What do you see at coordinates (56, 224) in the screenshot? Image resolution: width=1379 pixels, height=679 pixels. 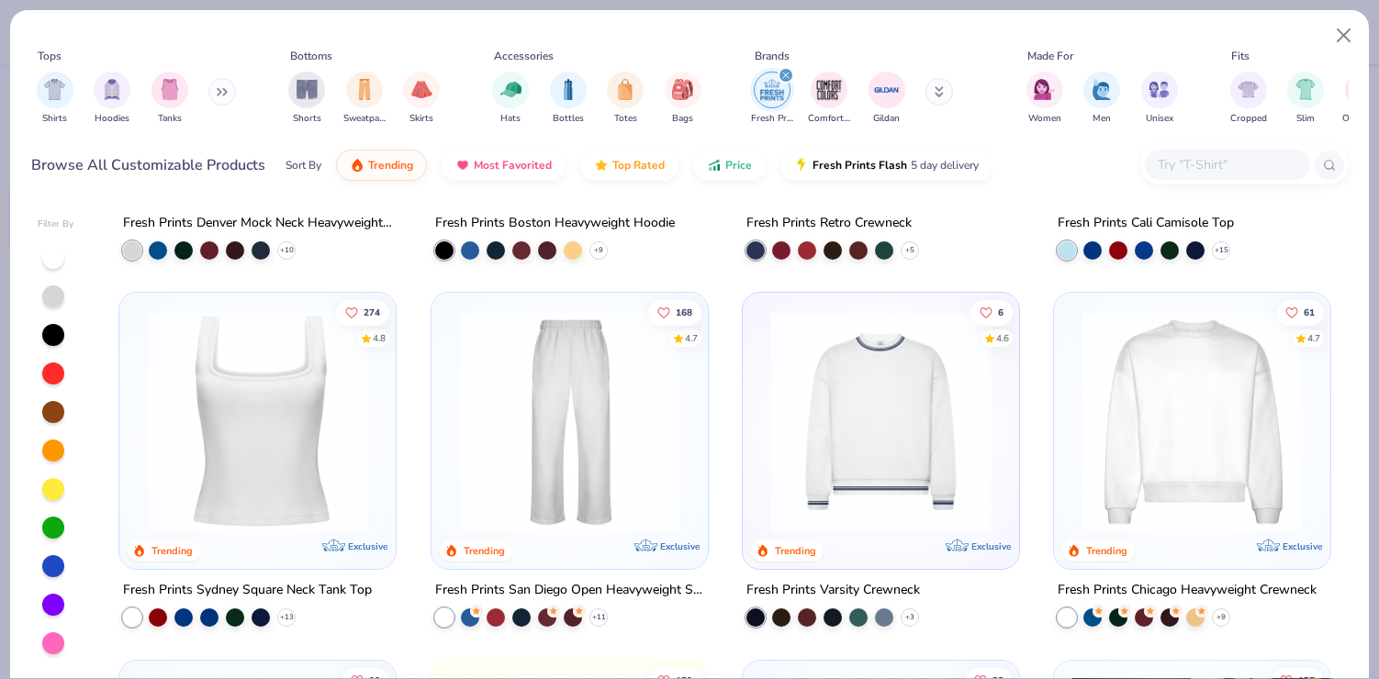 I see `div: Filter By` at bounding box center [56, 224].